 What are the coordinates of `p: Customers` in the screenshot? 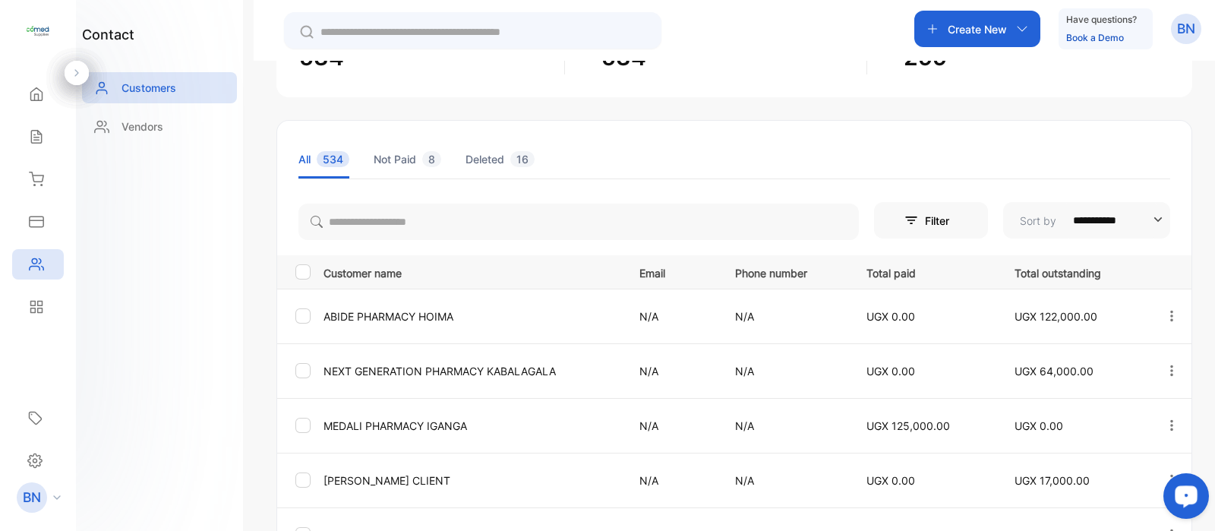 It's located at (149, 87).